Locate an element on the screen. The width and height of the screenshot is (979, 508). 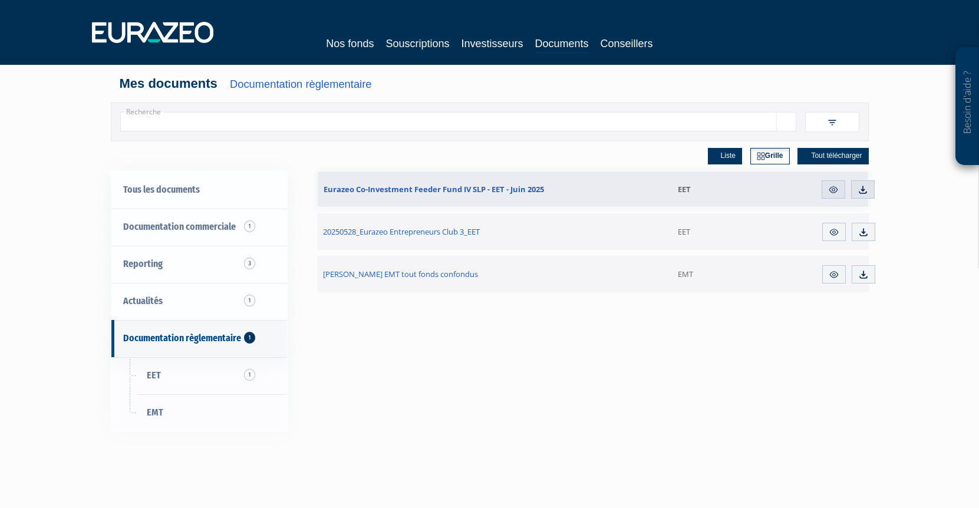
input: Recherche is located at coordinates (448, 121).